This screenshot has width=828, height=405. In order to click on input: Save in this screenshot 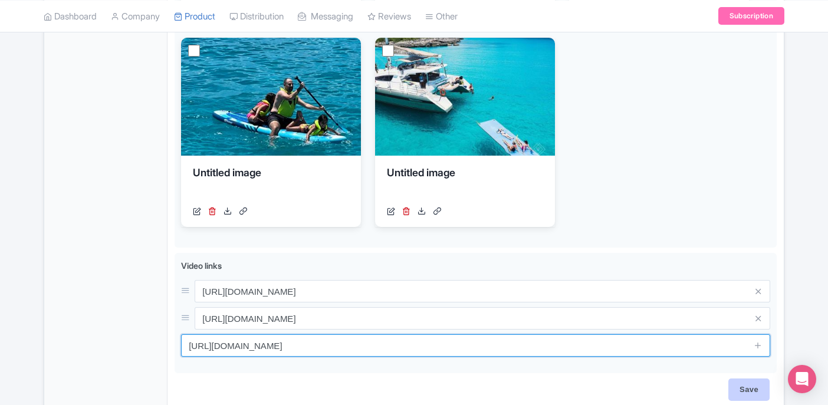, I will do `click(749, 390)`.